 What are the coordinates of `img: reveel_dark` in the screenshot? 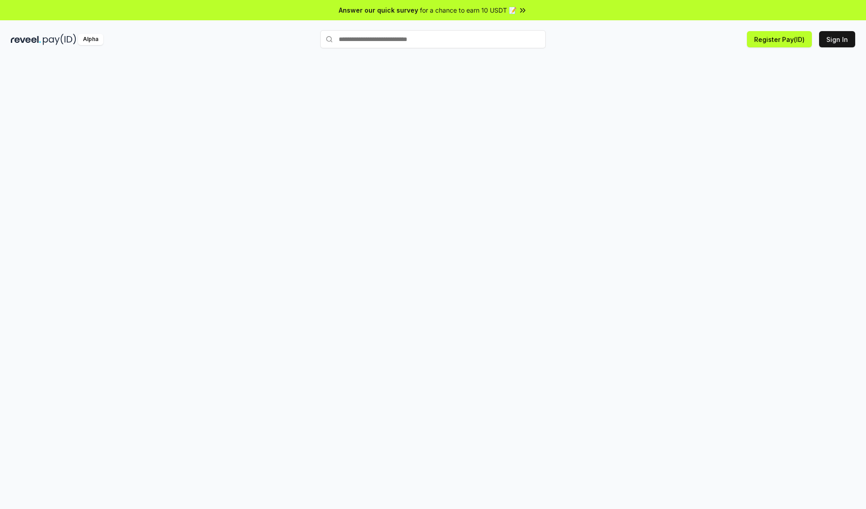 It's located at (26, 39).